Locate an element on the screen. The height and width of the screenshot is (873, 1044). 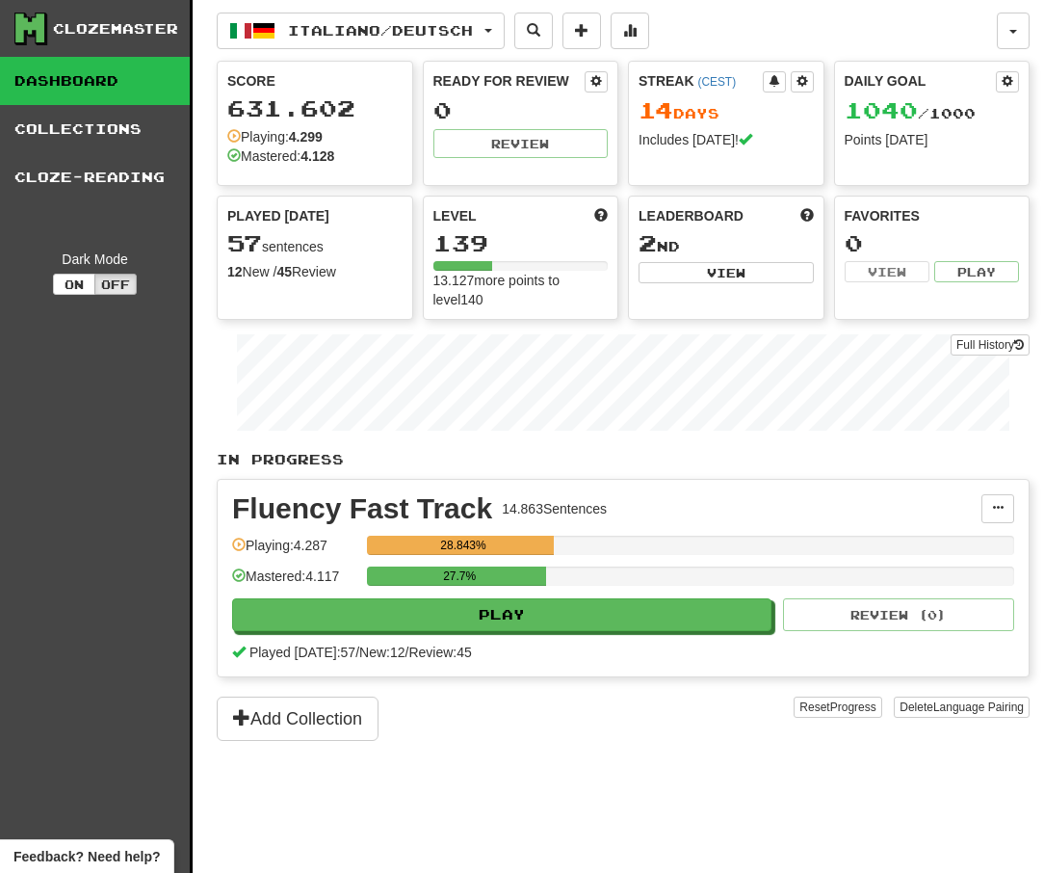
div: Mastered: 4.117 is located at coordinates (295, 582).